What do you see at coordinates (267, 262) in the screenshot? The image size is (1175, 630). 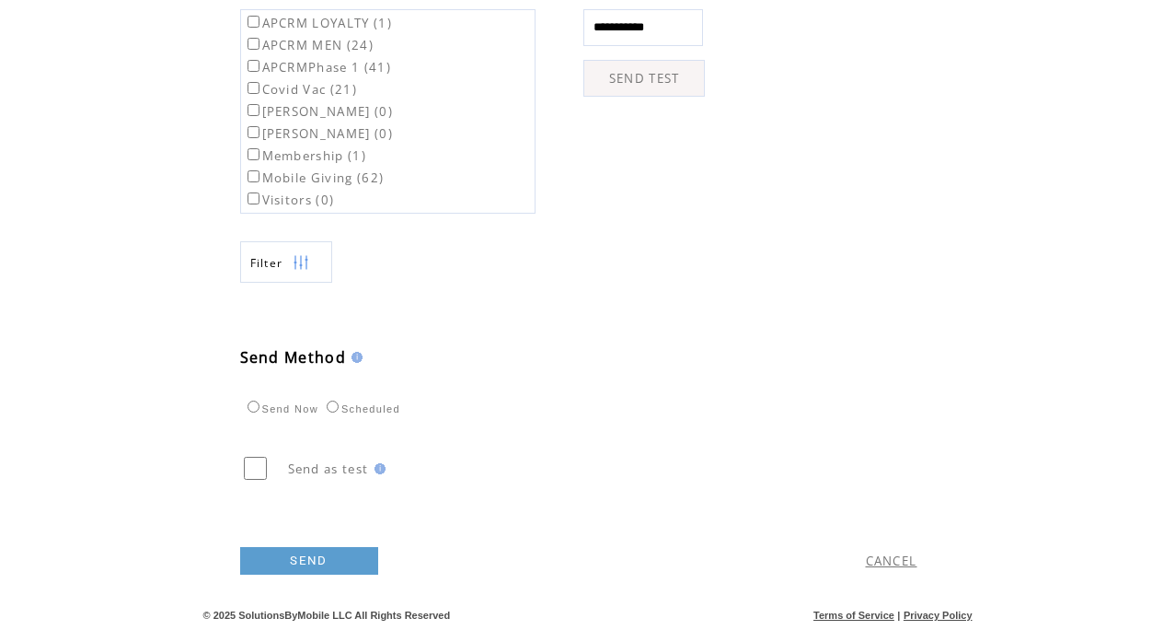 I see `span: Show filters` at bounding box center [267, 262].